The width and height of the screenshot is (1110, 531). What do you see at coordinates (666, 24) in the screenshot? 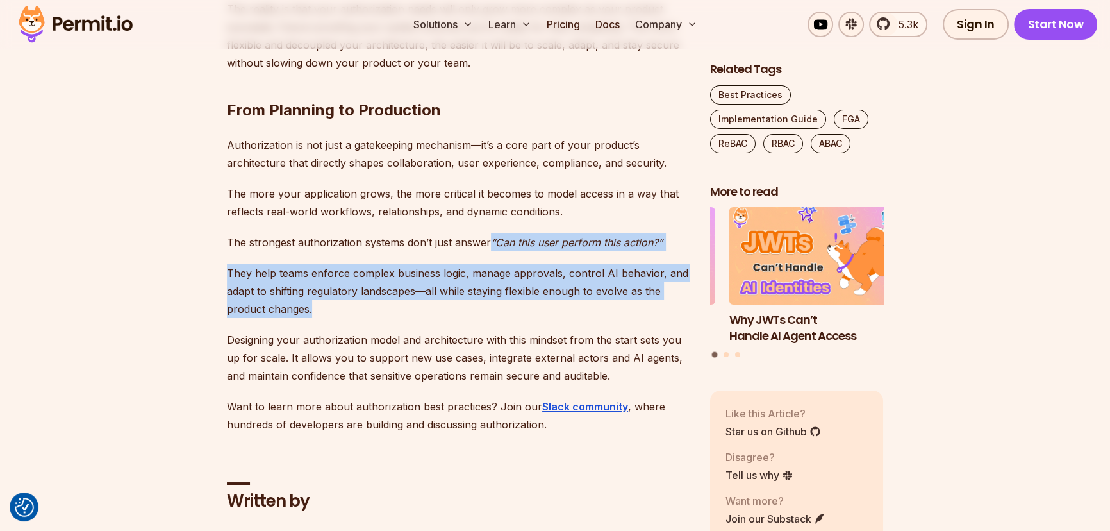
I see `button: Company` at bounding box center [666, 24].